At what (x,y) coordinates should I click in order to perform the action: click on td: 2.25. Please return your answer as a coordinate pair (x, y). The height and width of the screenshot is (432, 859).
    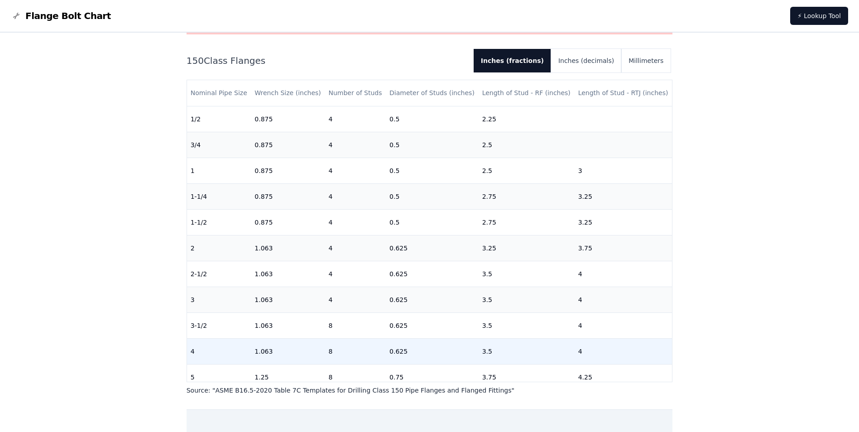
    Looking at the image, I should click on (527, 119).